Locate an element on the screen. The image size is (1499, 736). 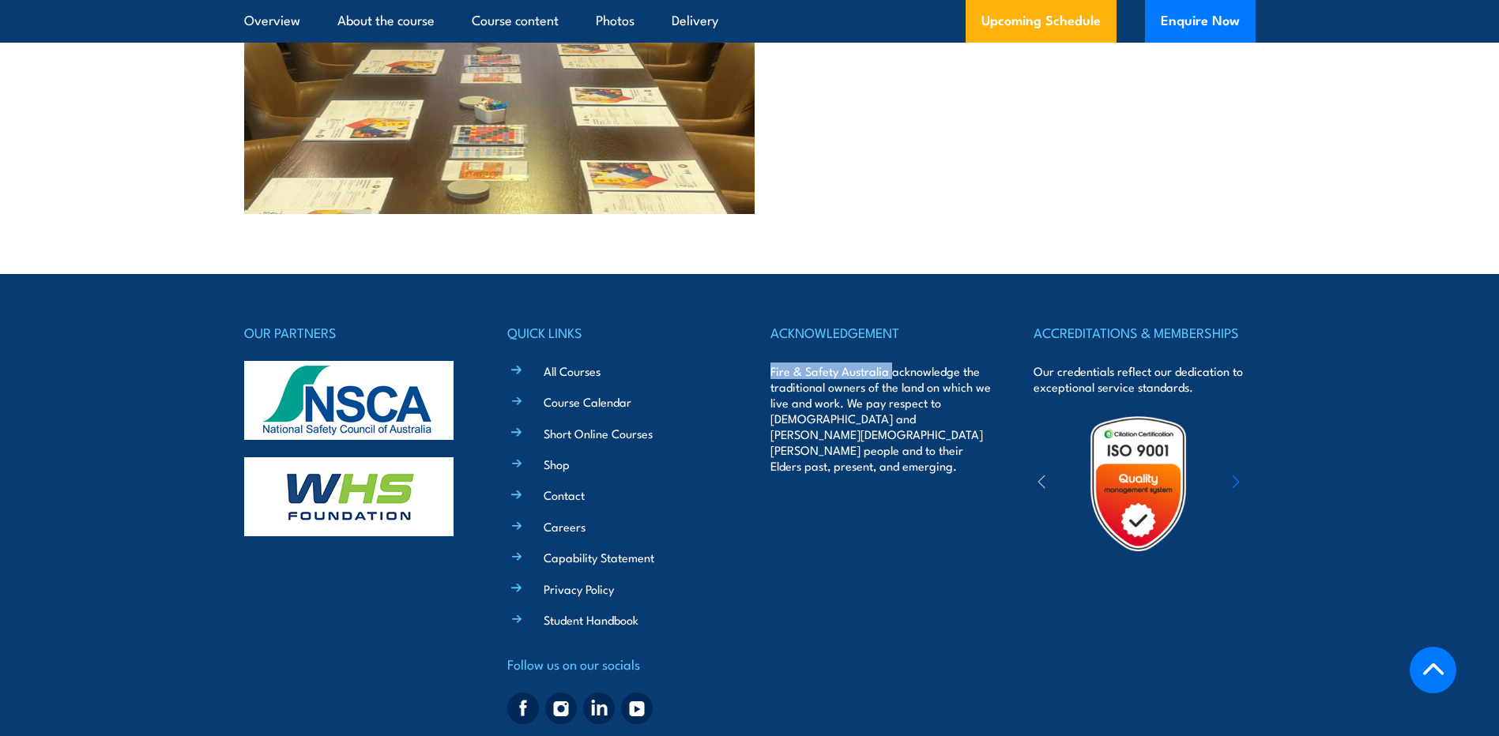
a: Shop is located at coordinates (556, 464).